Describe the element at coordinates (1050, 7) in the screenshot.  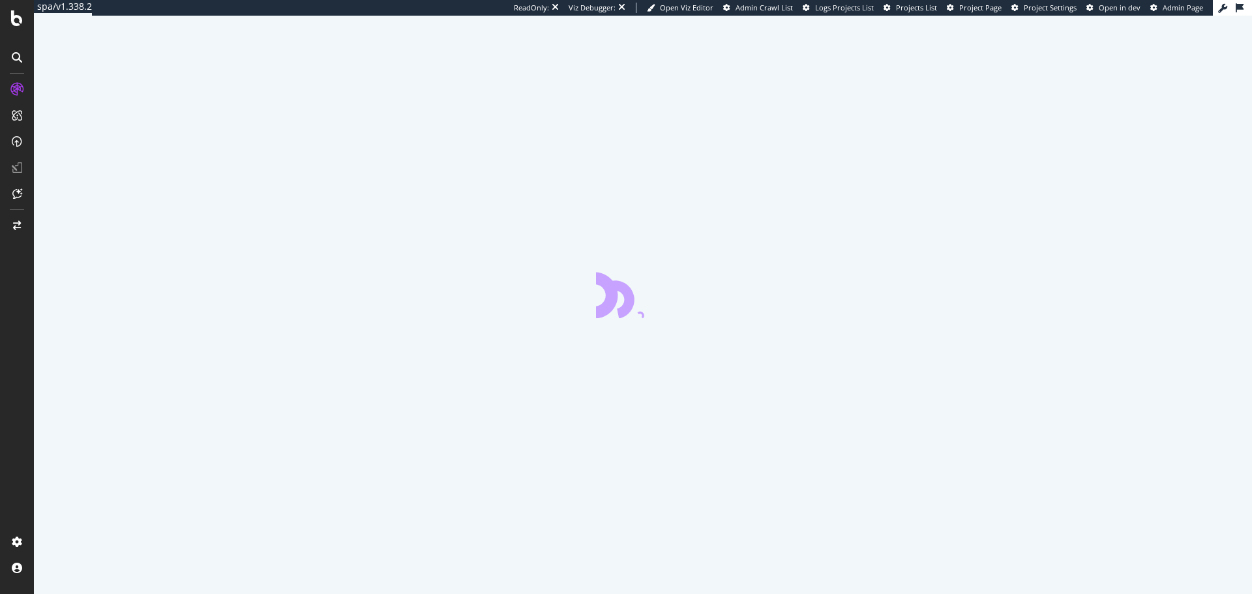
I see `span: Project Settings` at that location.